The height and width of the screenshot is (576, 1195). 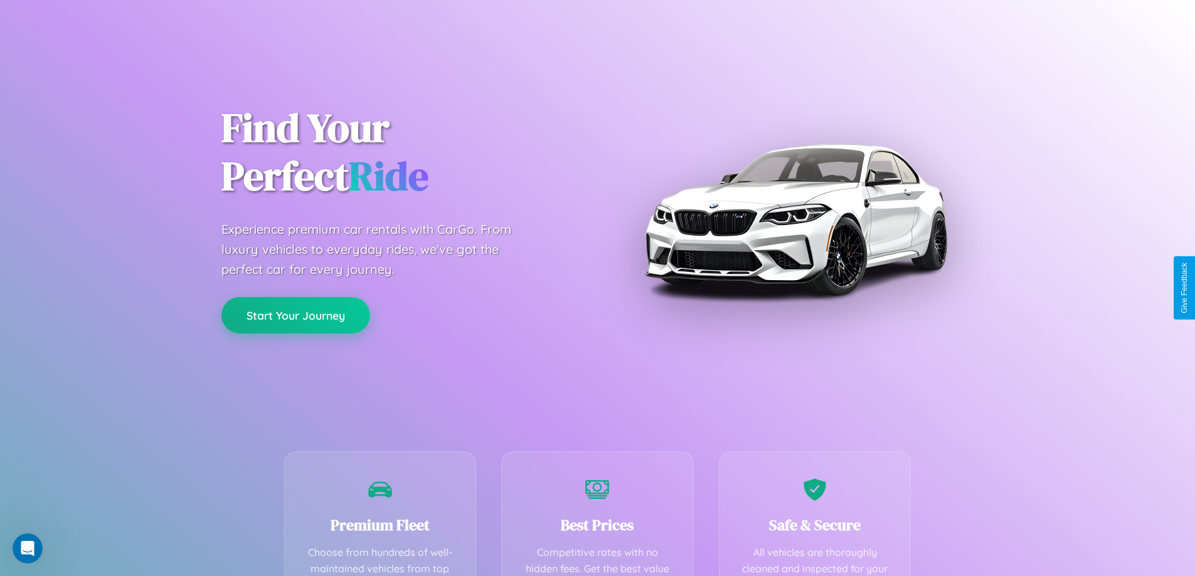 What do you see at coordinates (295, 316) in the screenshot?
I see `button: Start Your Journey` at bounding box center [295, 316].